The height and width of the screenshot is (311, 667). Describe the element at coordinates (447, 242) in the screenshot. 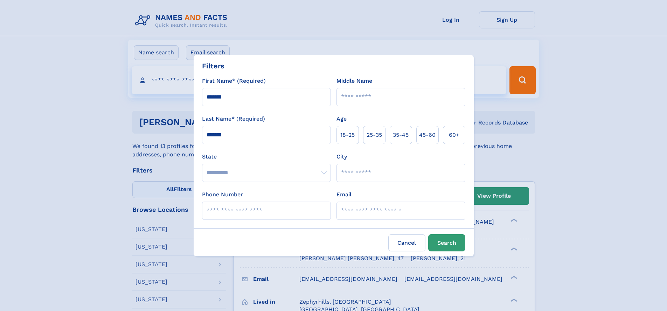

I see `button: Search` at that location.